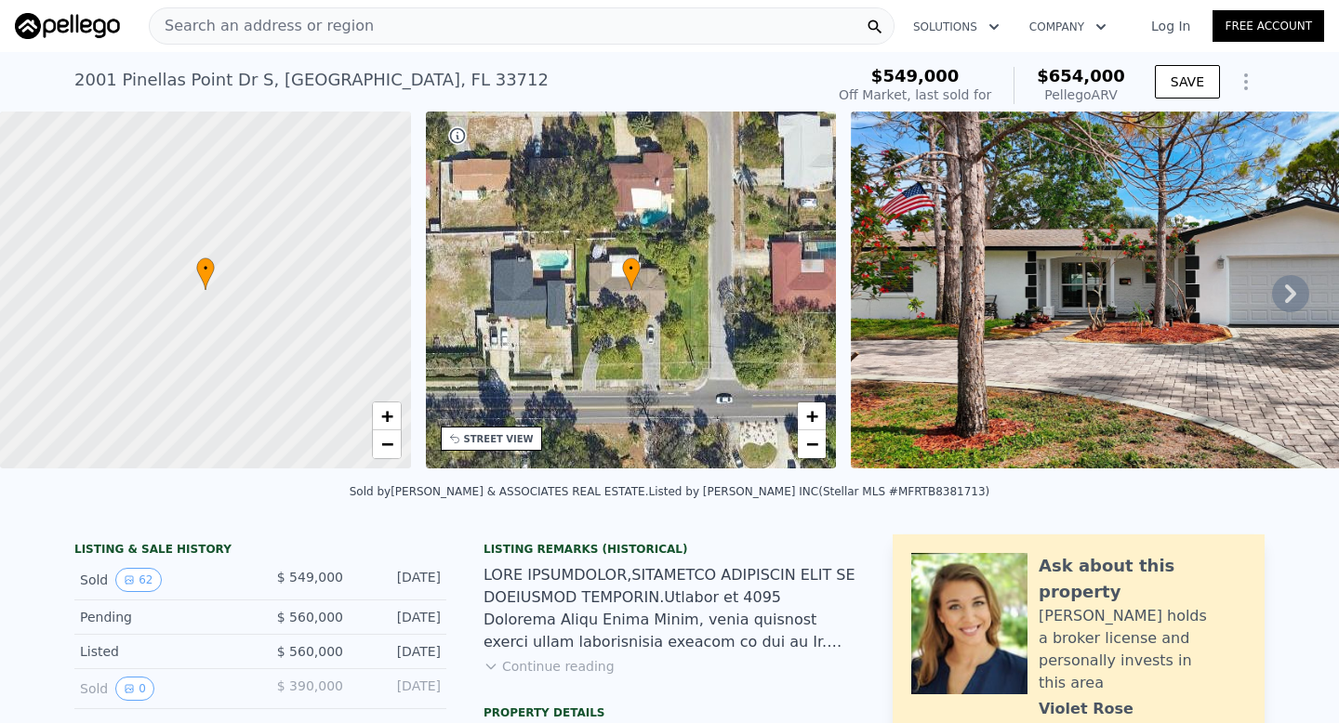  I want to click on span: $549,000, so click(915, 75).